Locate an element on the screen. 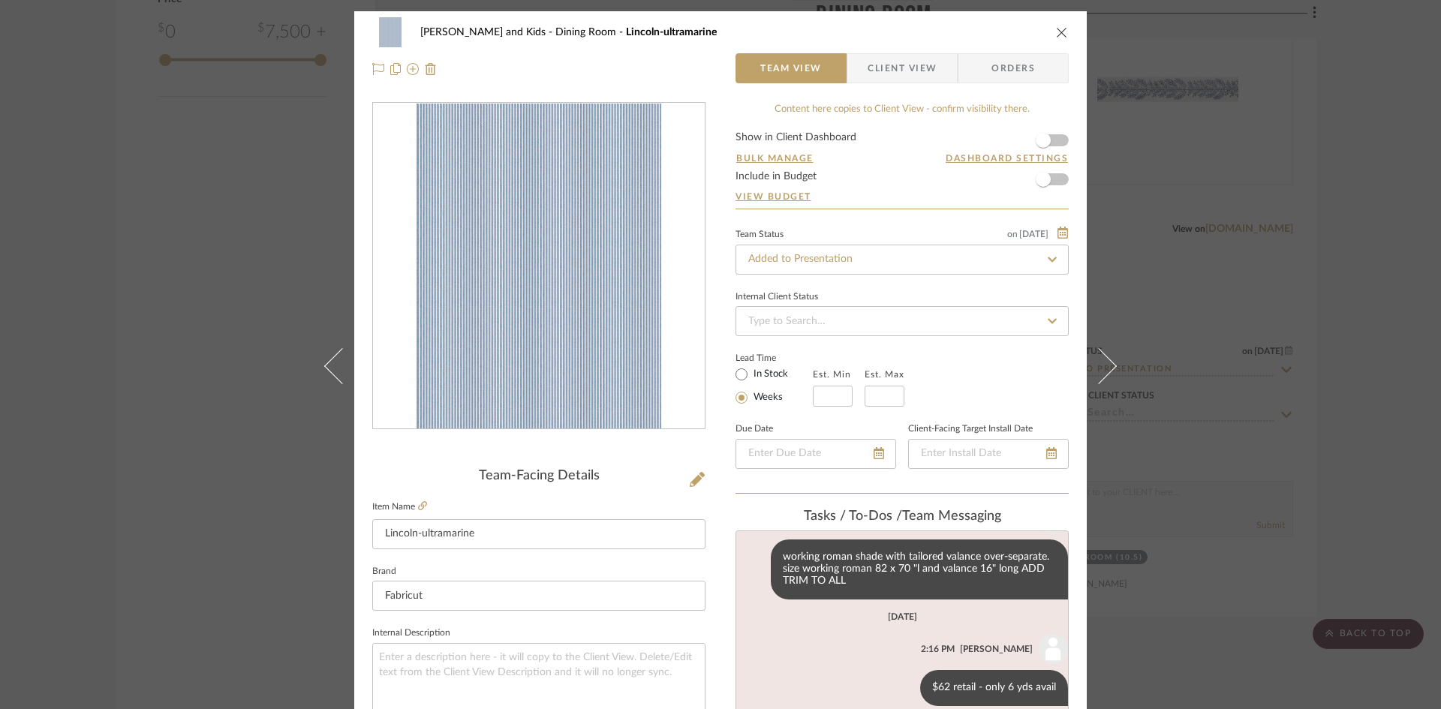 The height and width of the screenshot is (709, 1441). label: Est. Max is located at coordinates (884, 374).